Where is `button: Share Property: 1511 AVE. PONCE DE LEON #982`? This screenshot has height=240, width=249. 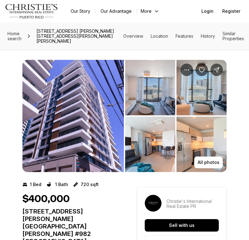 button: Share Property: 1511 AVE. PONCE DE LEON #982 is located at coordinates (217, 70).